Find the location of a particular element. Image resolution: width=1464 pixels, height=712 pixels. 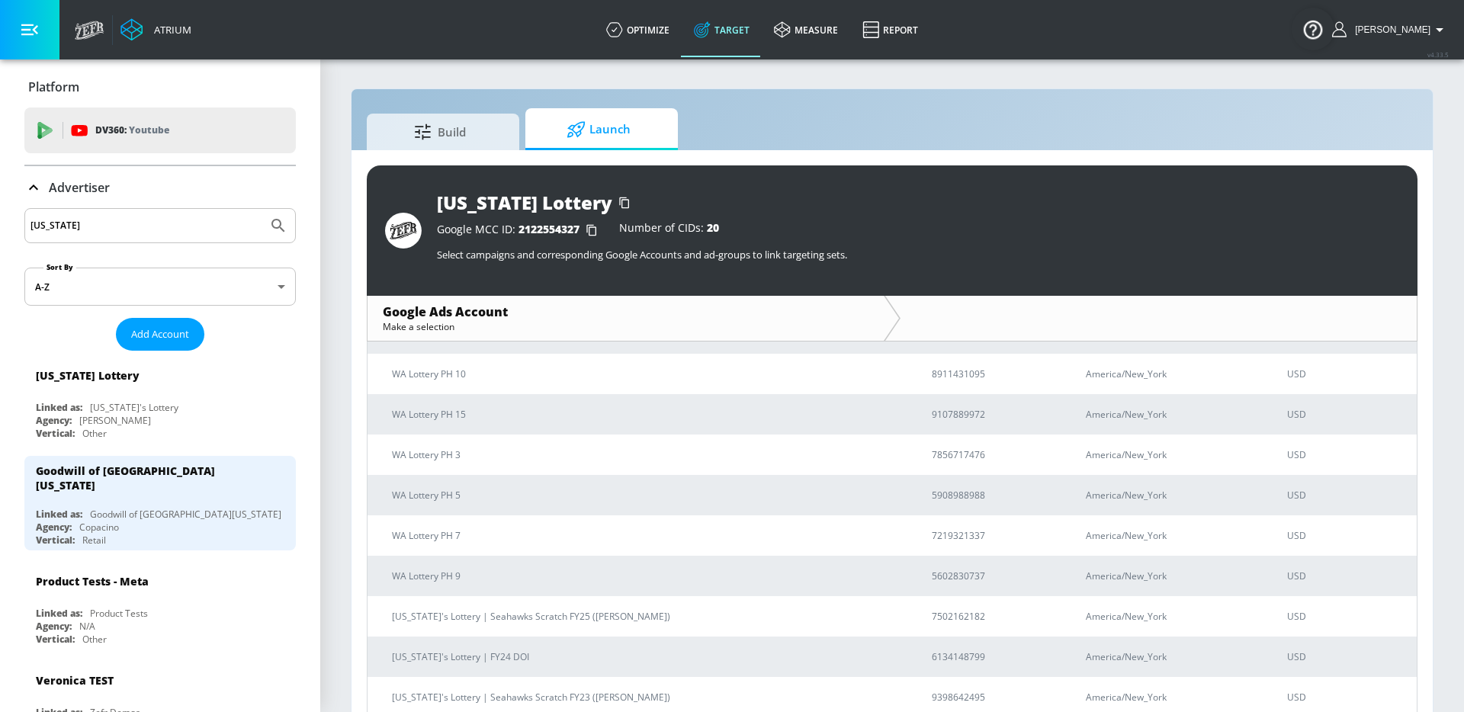

div: Google MCC ID: is located at coordinates (520, 230).